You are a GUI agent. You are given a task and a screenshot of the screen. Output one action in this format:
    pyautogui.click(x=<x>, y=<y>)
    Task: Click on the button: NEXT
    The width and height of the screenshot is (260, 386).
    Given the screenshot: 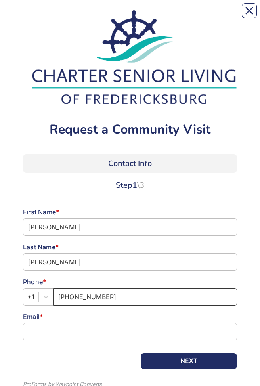 What is the action you would take?
    pyautogui.click(x=189, y=361)
    